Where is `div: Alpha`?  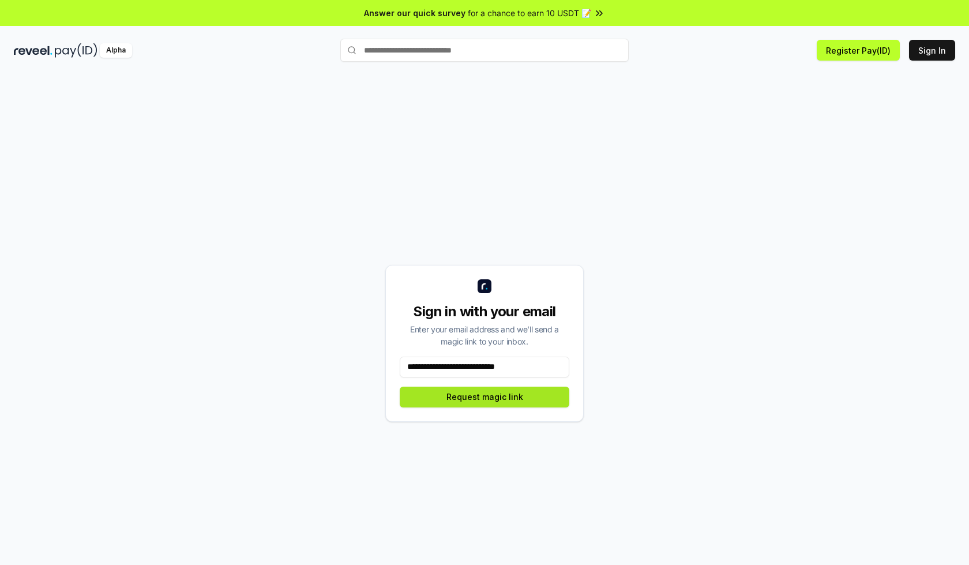 div: Alpha is located at coordinates (116, 50).